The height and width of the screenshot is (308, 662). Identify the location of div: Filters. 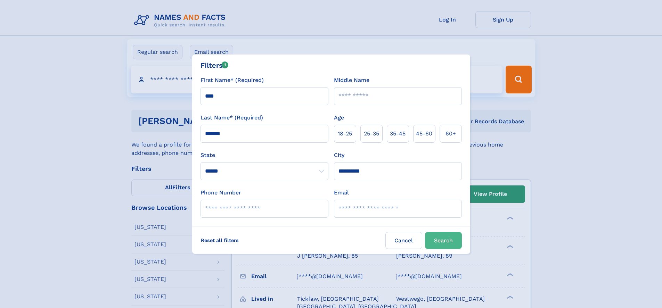
(215, 65).